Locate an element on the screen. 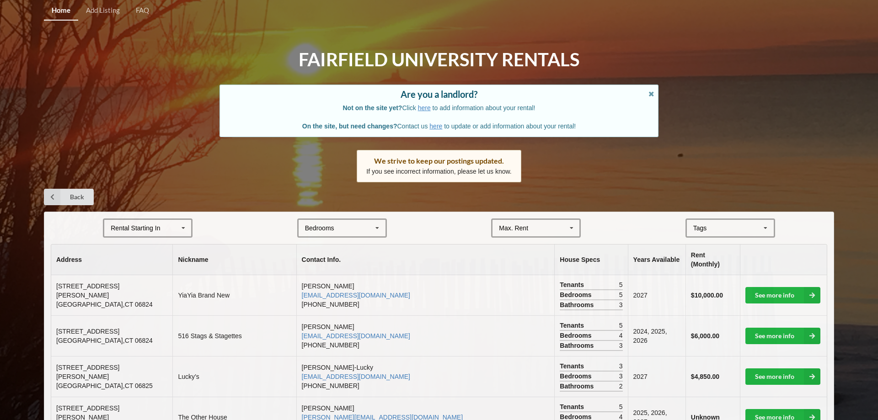 This screenshot has height=420, width=878. a: Home is located at coordinates (61, 11).